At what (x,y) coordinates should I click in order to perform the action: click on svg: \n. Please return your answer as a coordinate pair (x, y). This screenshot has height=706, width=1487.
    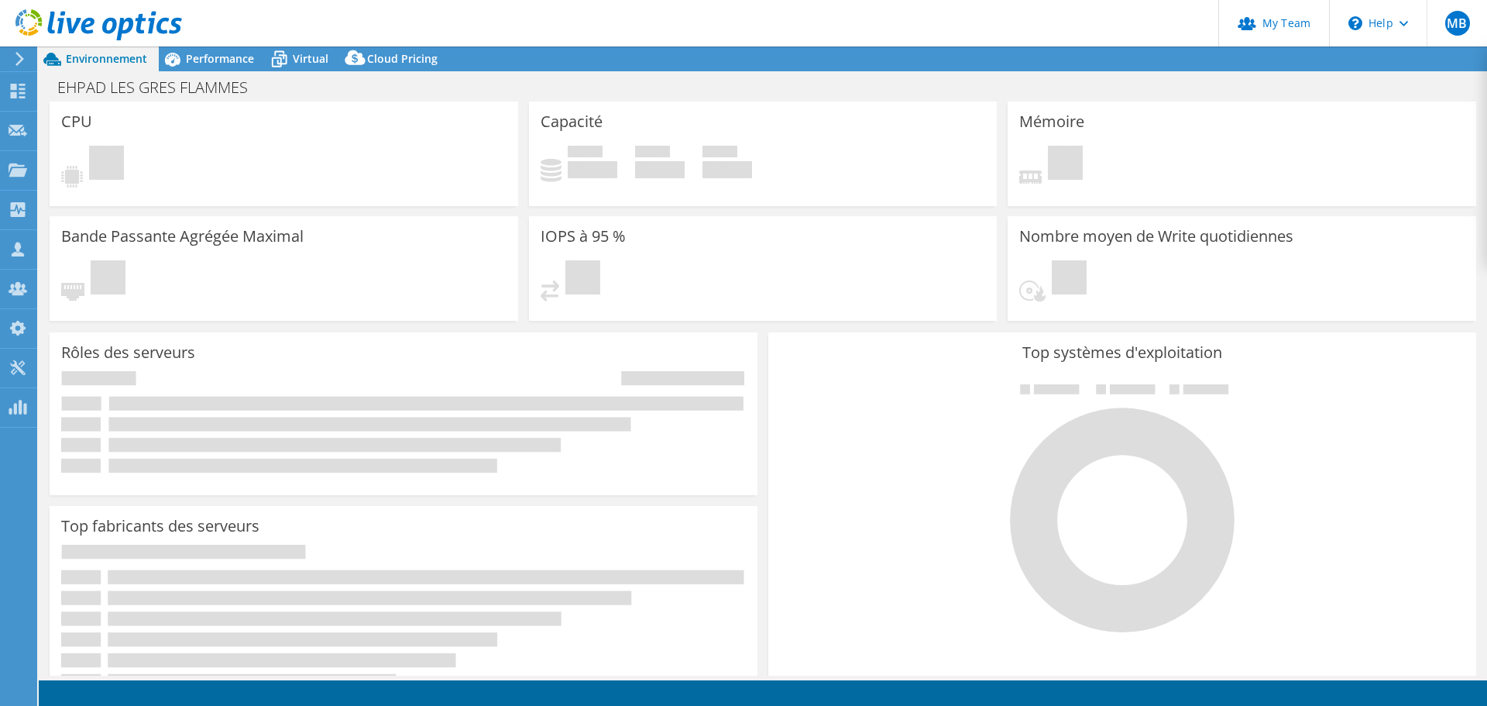
    Looking at the image, I should click on (1356, 23).